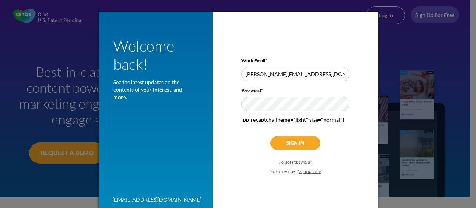 Image resolution: width=476 pixels, height=208 pixels. Describe the element at coordinates (295, 171) in the screenshot. I see `div: Not a member?` at that location.